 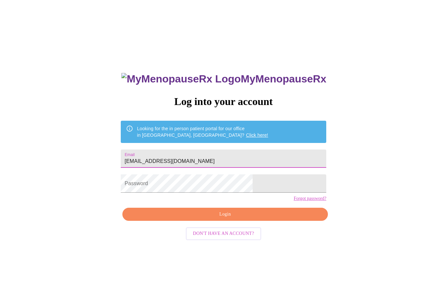 I want to click on a: Click here!, so click(x=257, y=135).